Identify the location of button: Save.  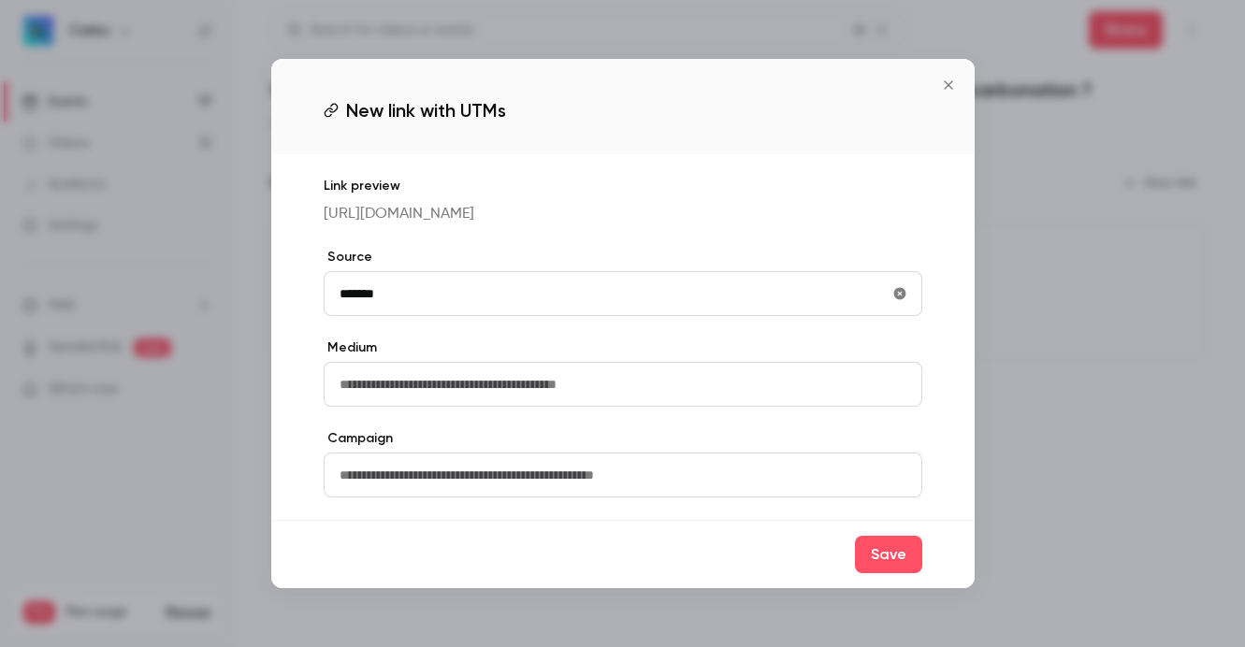
(888, 555).